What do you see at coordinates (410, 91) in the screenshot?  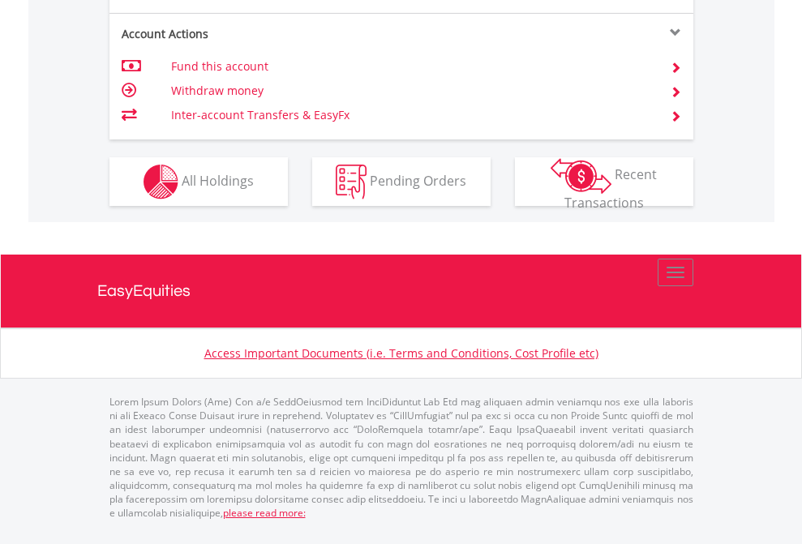 I see `td: Withdraw money` at bounding box center [410, 91].